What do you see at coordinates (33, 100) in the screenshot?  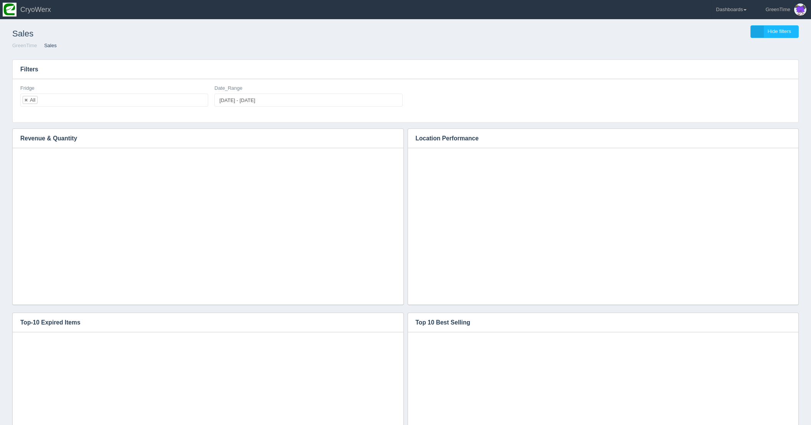 I see `div: All` at bounding box center [33, 100].